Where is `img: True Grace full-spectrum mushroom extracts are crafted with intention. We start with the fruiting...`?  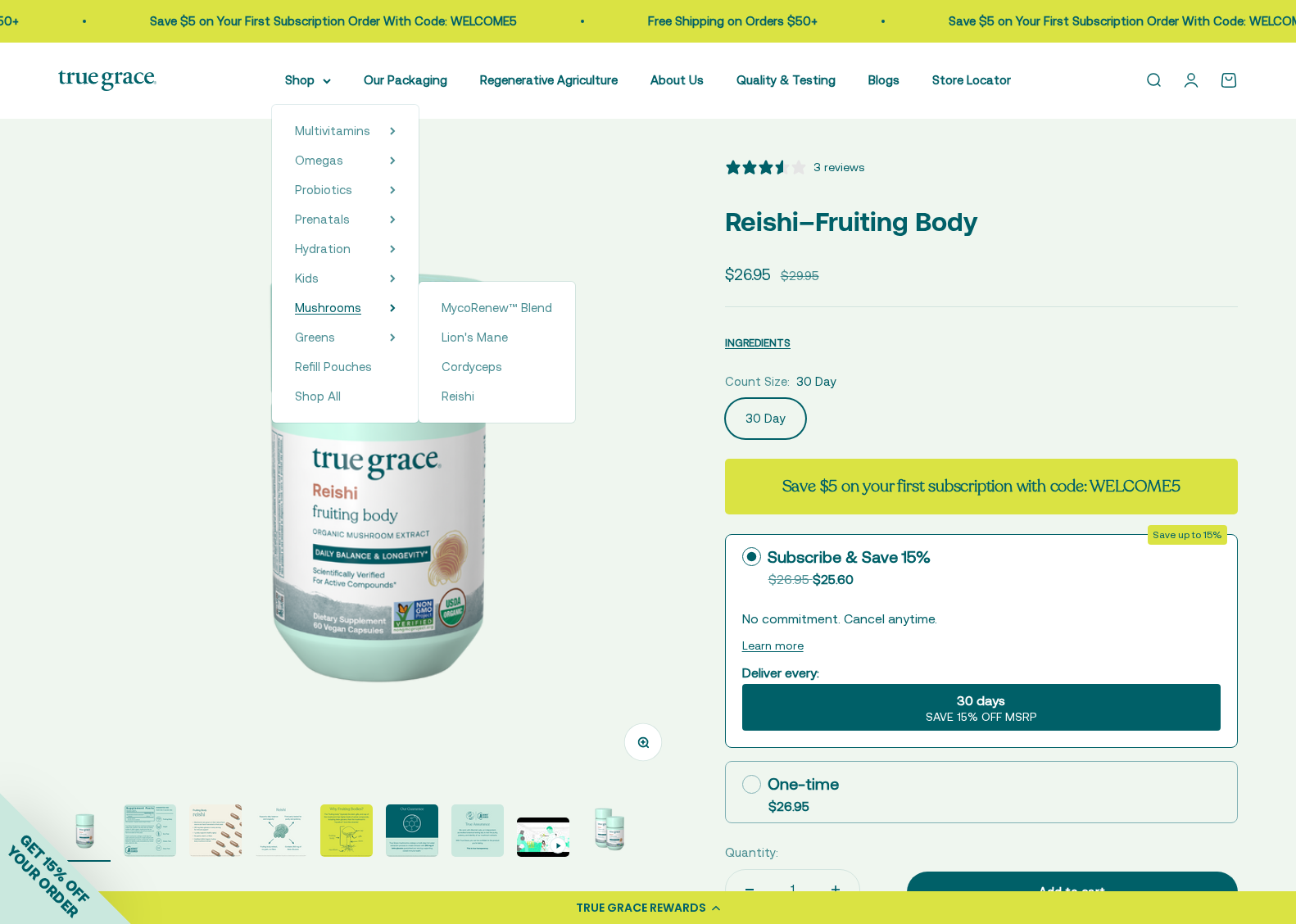
img: True Grace full-spectrum mushroom extracts are crafted with intention. We start with the fruiting... is located at coordinates (150, 830).